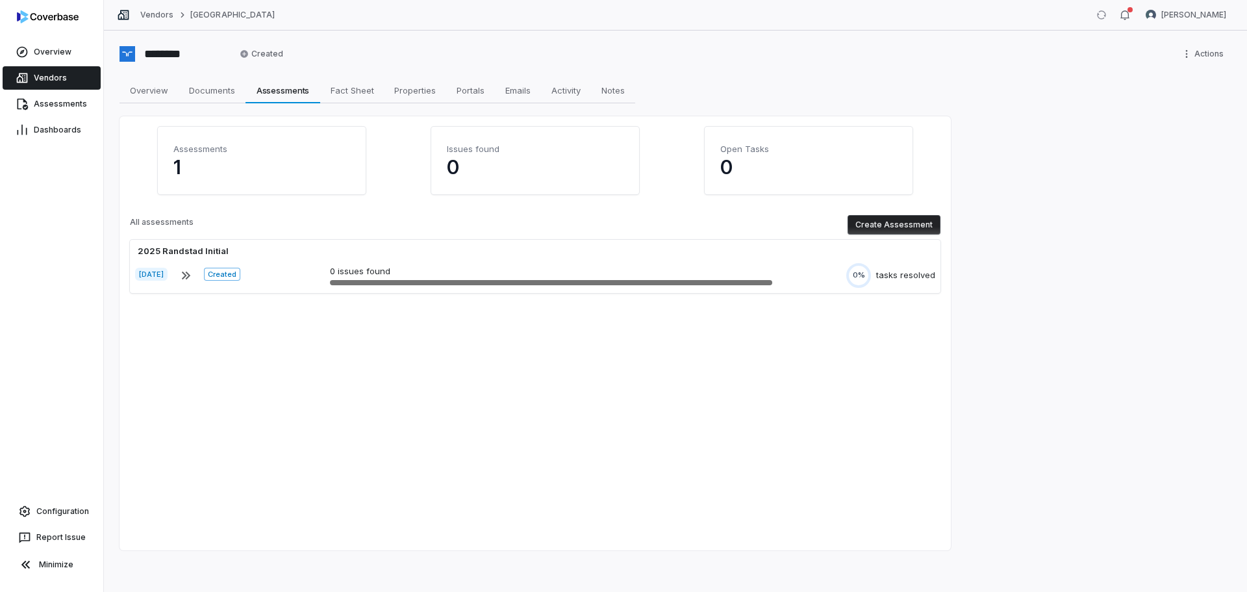  I want to click on span: Fact Sheet, so click(352, 90).